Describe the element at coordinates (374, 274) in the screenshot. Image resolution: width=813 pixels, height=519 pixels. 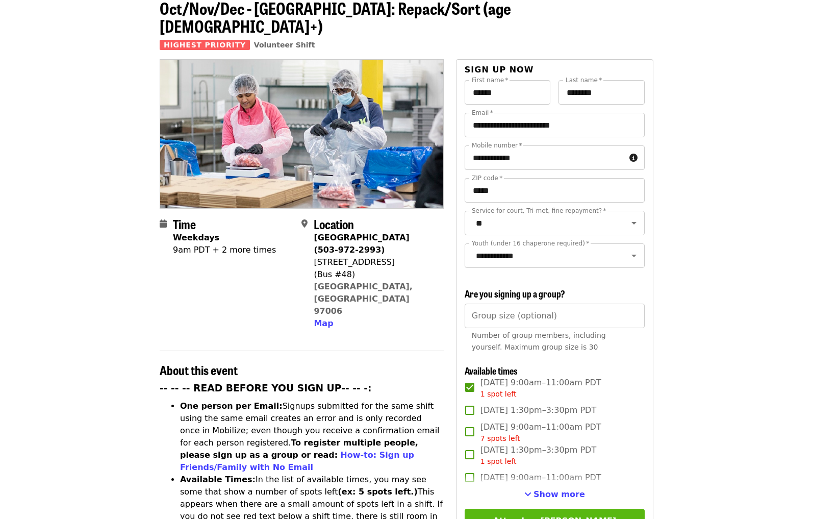
I see `div: (Bus #48)` at that location.